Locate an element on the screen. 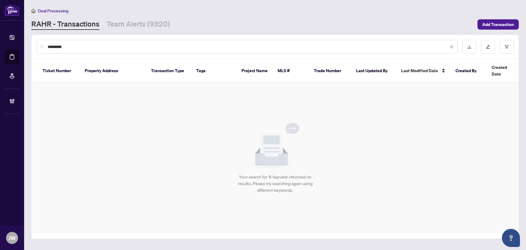  th: Created By is located at coordinates (469, 71).